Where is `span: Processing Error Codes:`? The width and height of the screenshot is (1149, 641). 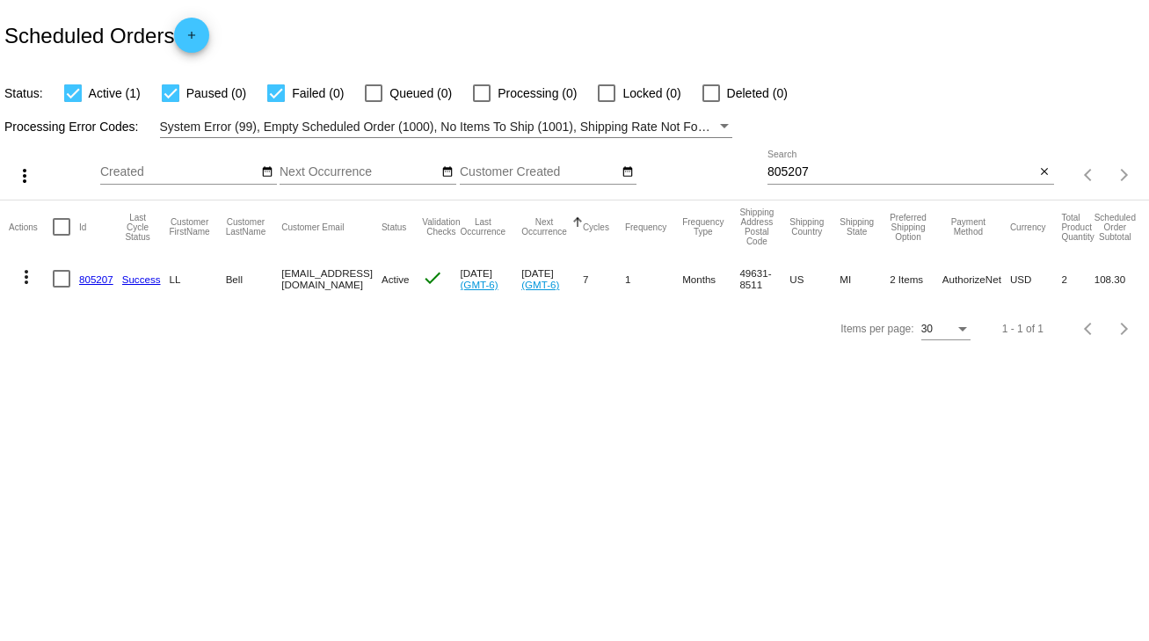 span: Processing Error Codes: is located at coordinates (71, 127).